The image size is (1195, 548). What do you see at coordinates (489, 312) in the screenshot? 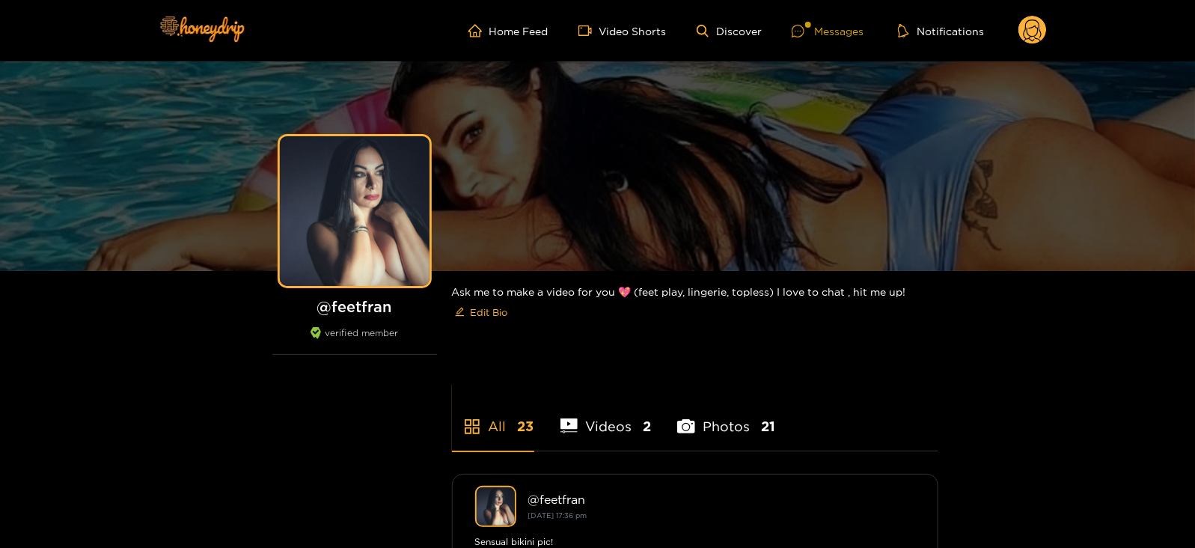
I see `span: Edit Bio` at bounding box center [489, 312].